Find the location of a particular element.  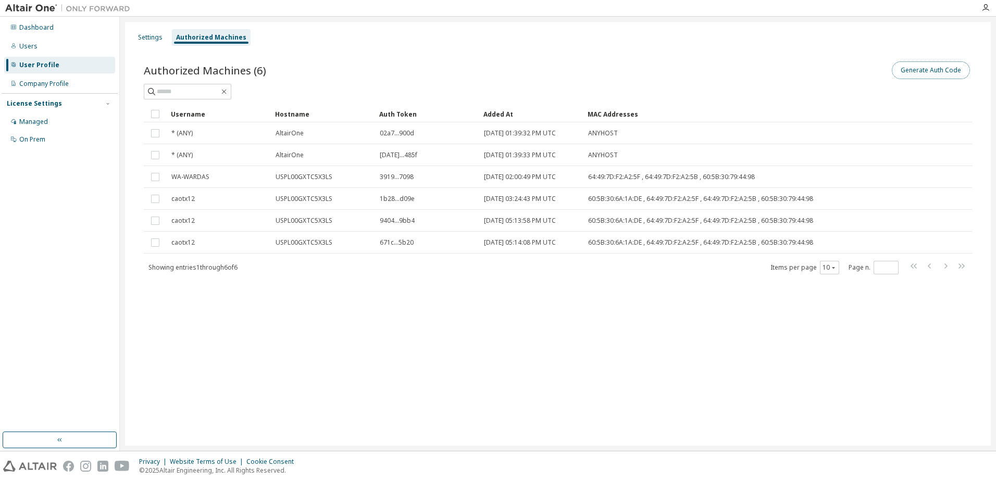

img: altair_logo.svg is located at coordinates (30, 466).